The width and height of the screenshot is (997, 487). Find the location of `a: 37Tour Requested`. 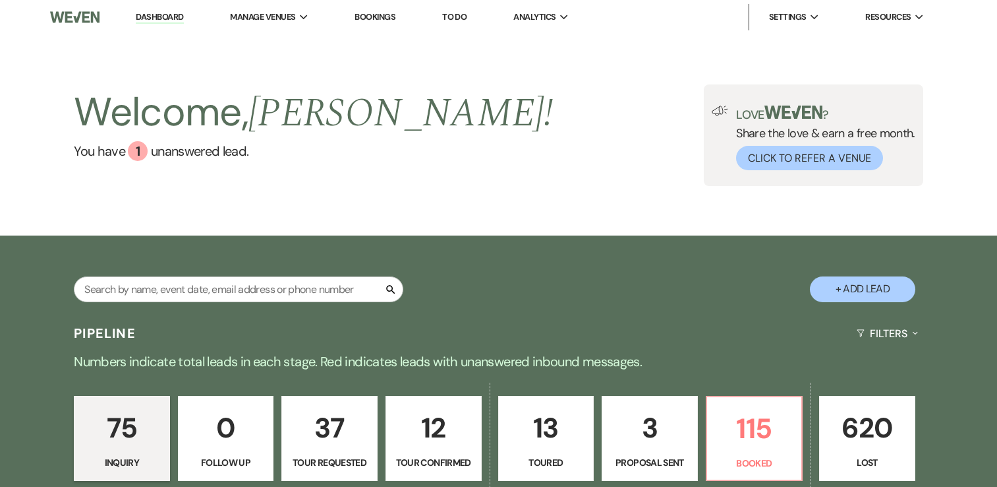

a: 37Tour Requested is located at coordinates (330, 438).